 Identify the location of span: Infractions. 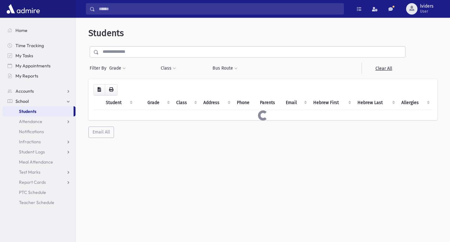
(30, 142).